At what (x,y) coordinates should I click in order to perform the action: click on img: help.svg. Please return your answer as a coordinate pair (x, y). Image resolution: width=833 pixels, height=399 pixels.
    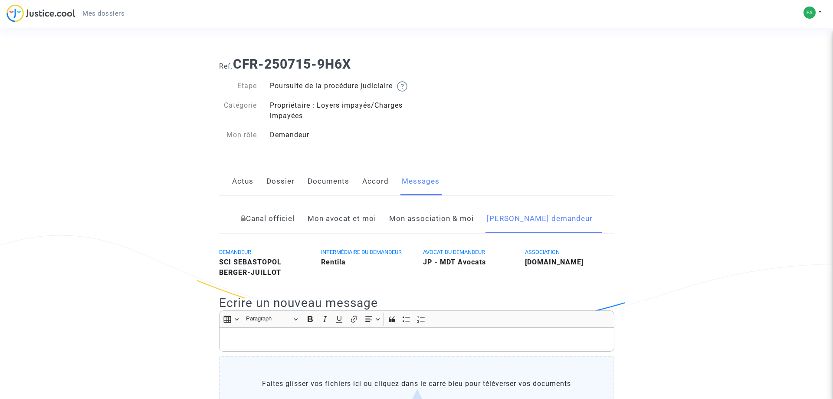
    Looking at the image, I should click on (402, 86).